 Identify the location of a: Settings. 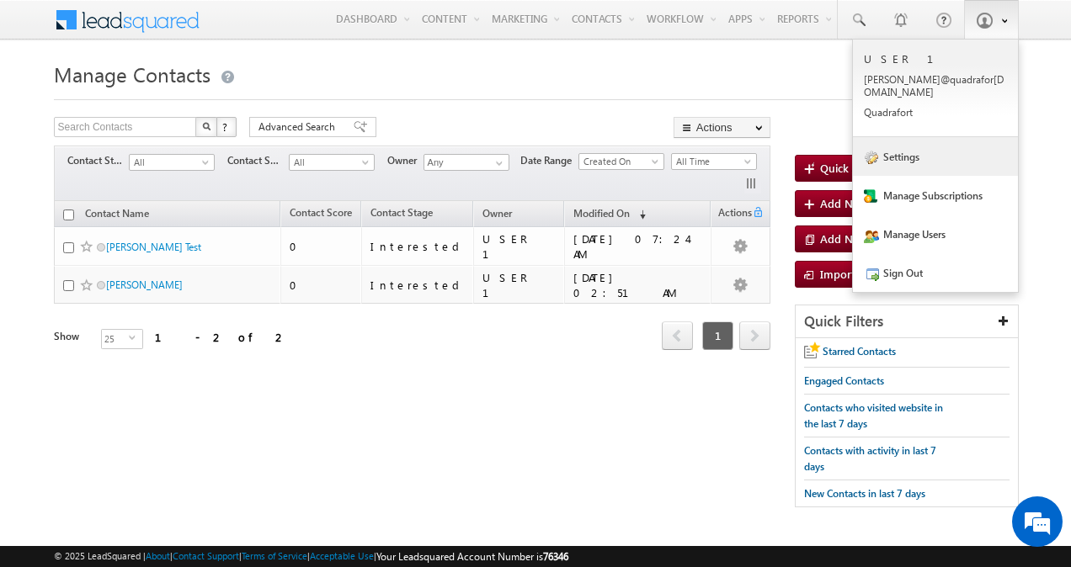
(935, 157).